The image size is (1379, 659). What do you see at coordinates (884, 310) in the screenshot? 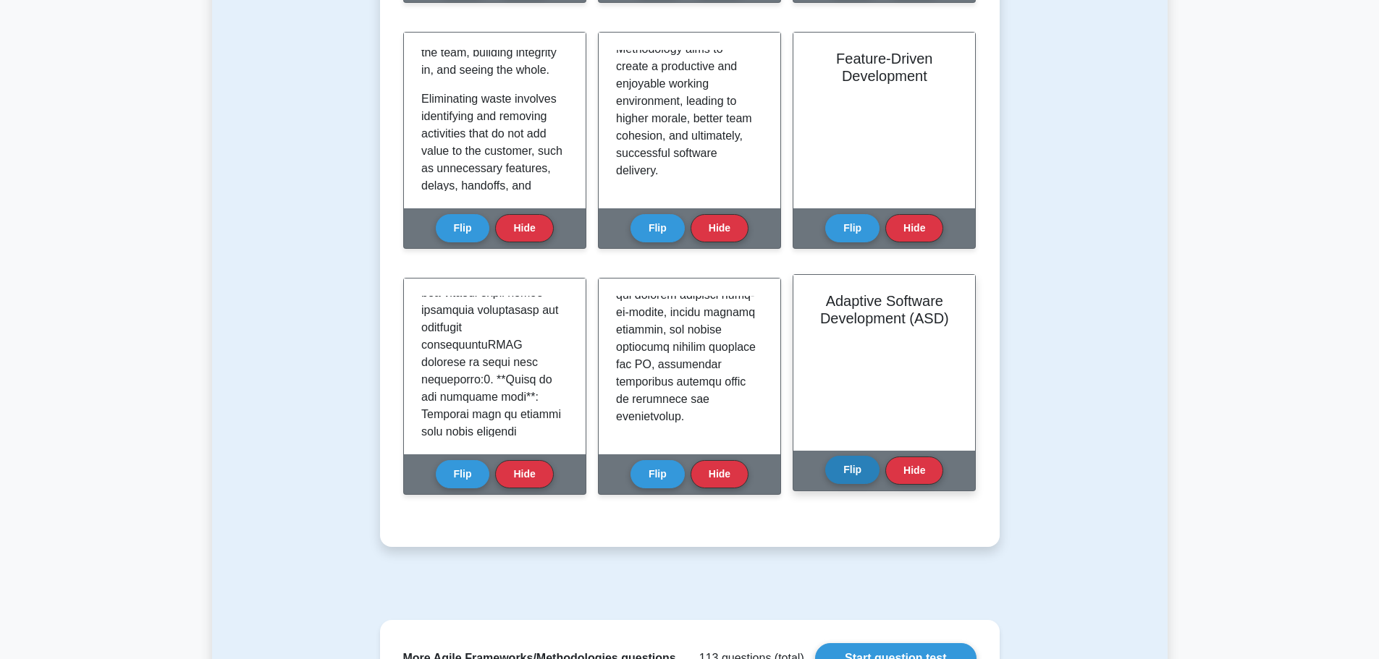
I see `h2: Adaptive Software Development (ASD)` at bounding box center [884, 310].